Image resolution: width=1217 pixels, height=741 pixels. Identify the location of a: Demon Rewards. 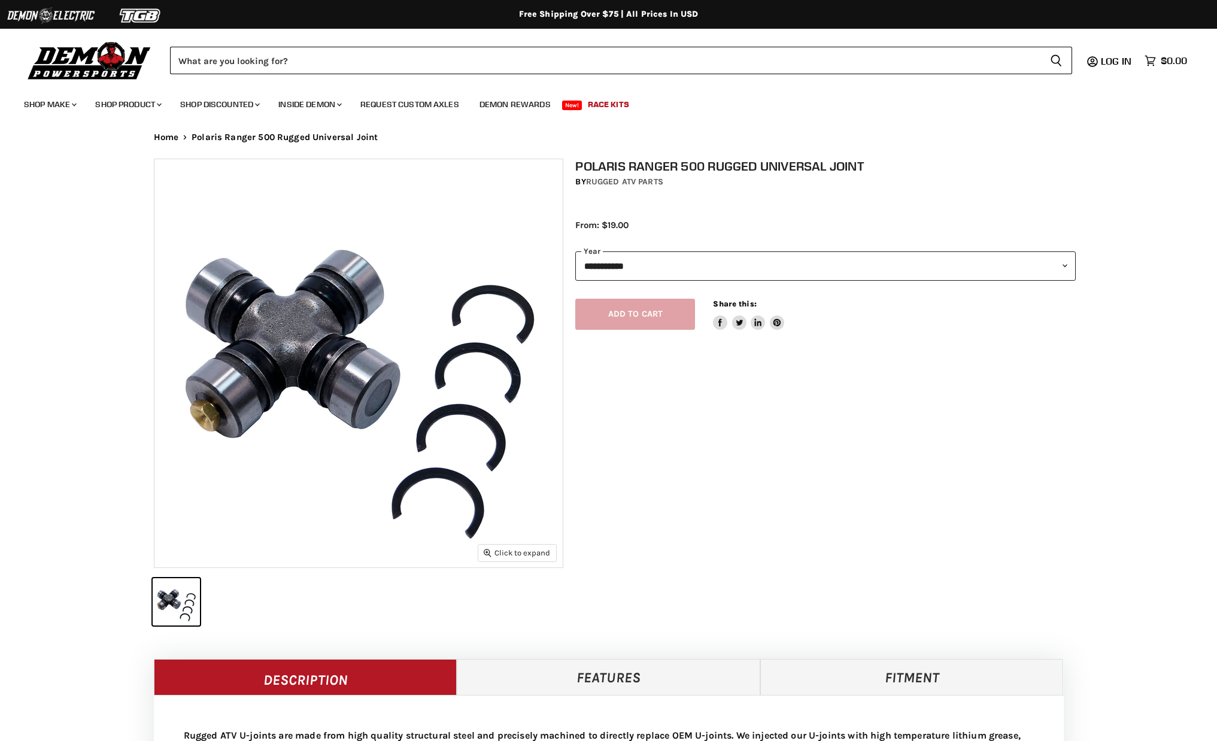
(515, 104).